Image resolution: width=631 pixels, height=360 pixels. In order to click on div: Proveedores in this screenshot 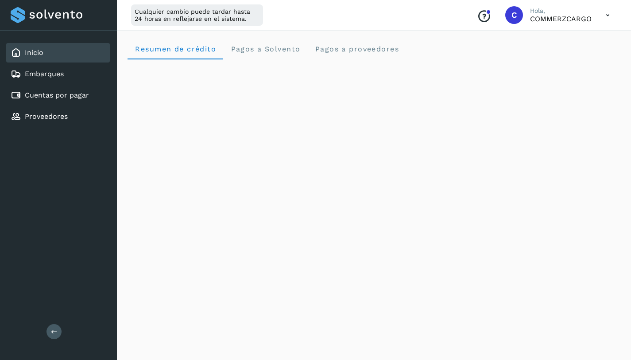, I will do `click(58, 117)`.